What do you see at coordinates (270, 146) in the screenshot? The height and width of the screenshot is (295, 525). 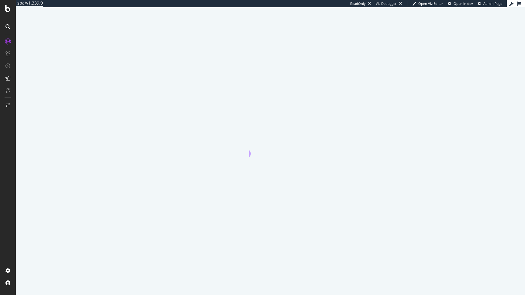 I see `div: animation` at bounding box center [270, 146].